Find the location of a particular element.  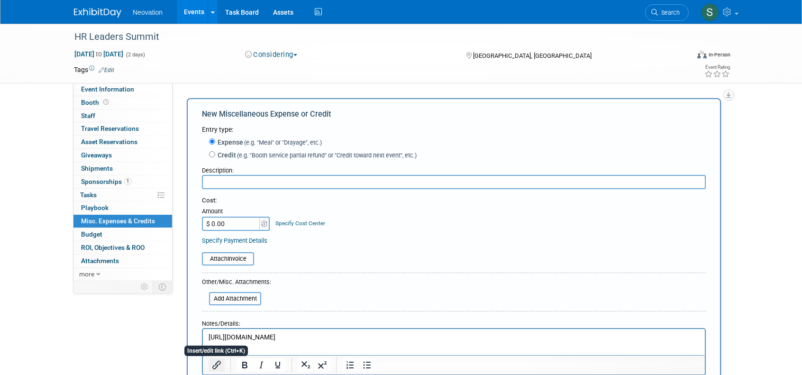

a: Misc. Expenses & Credits is located at coordinates (123, 221).